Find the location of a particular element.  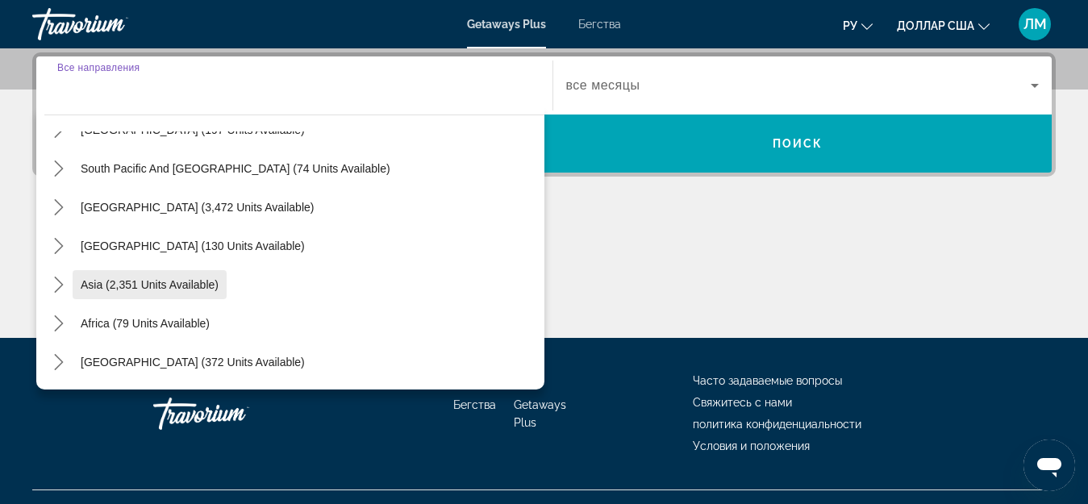

input: Выберите пункт назначения is located at coordinates (294, 86).